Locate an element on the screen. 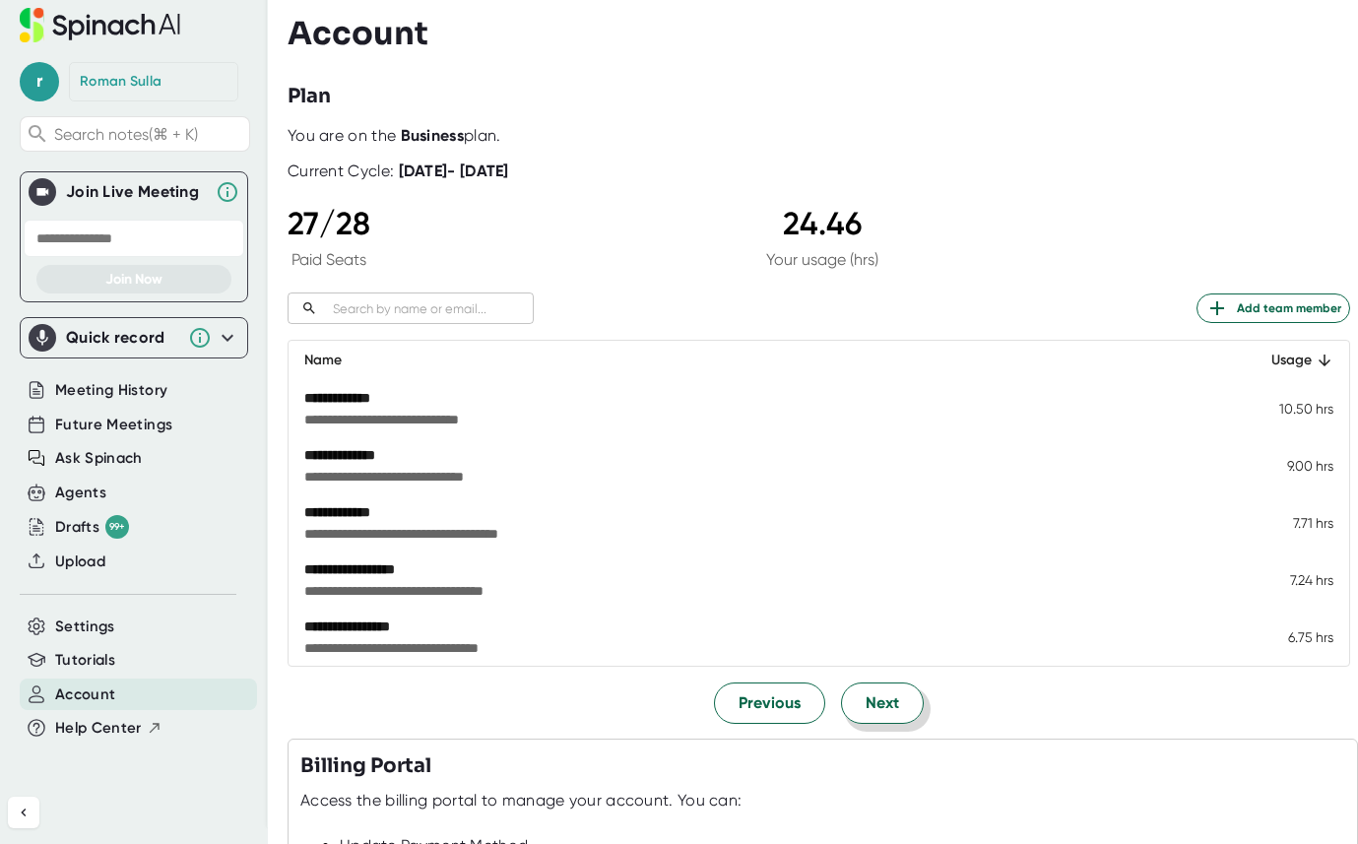 This screenshot has height=844, width=1358. h3: Account is located at coordinates (357, 33).